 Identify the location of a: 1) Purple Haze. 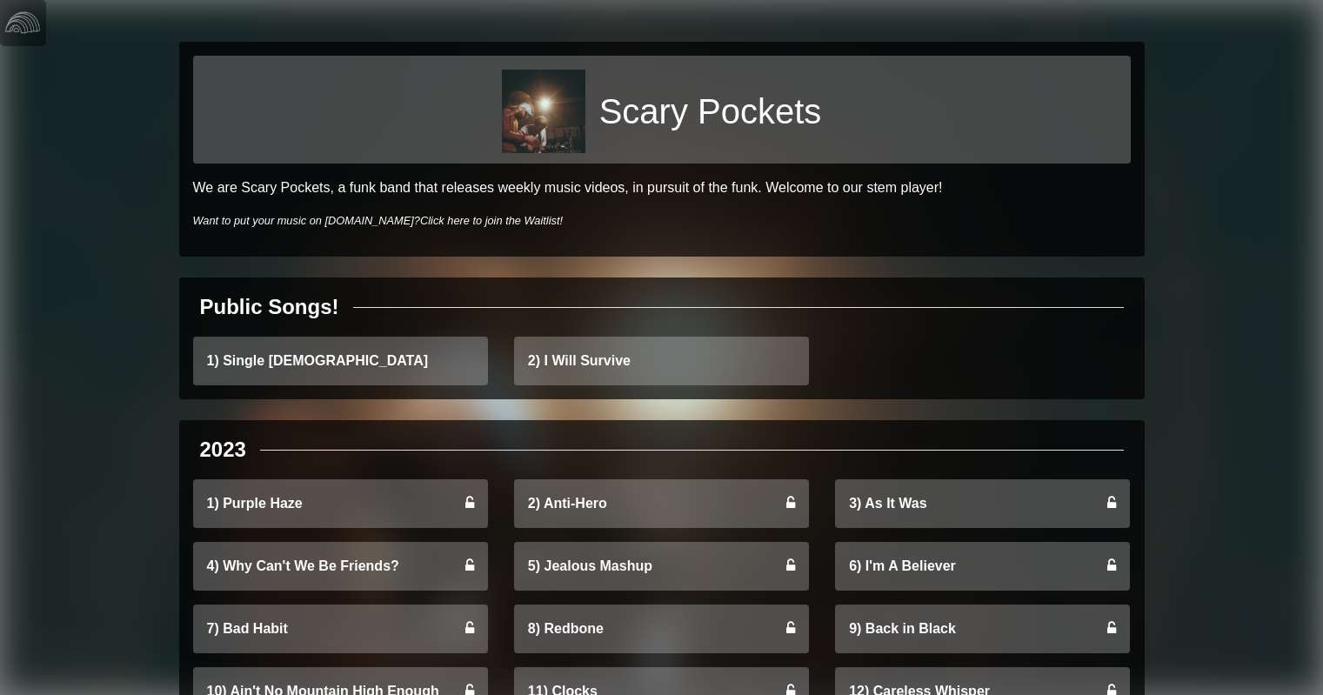
(340, 504).